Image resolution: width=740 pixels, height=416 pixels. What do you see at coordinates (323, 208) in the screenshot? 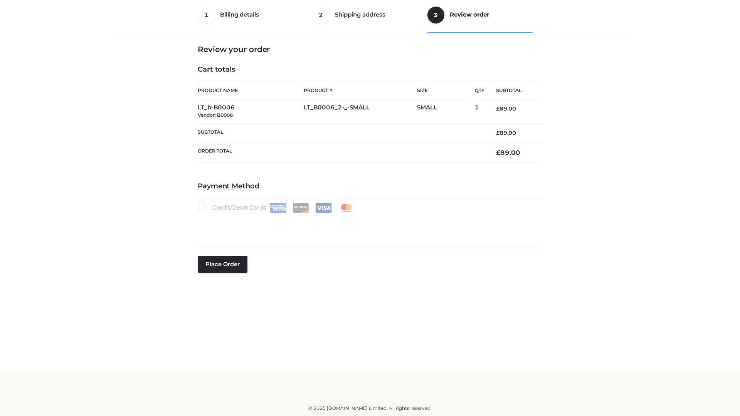
I see `img: Visa` at bounding box center [323, 208].